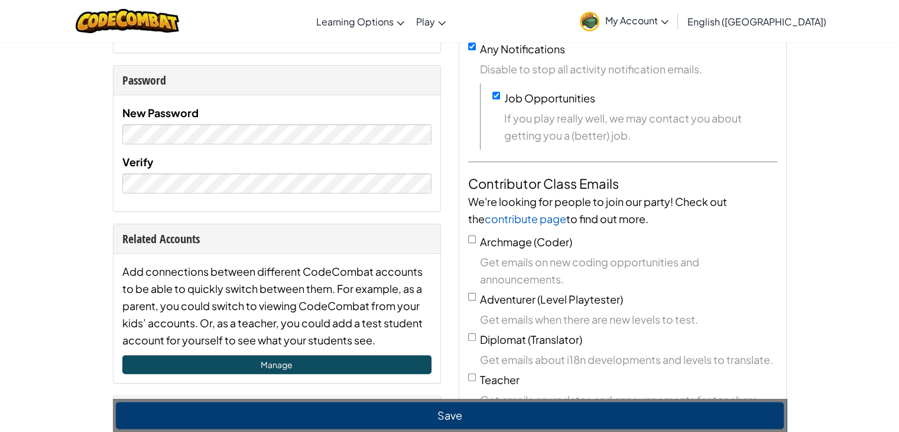 This screenshot has width=899, height=432. Describe the element at coordinates (526, 218) in the screenshot. I see `a: contribute page` at that location.